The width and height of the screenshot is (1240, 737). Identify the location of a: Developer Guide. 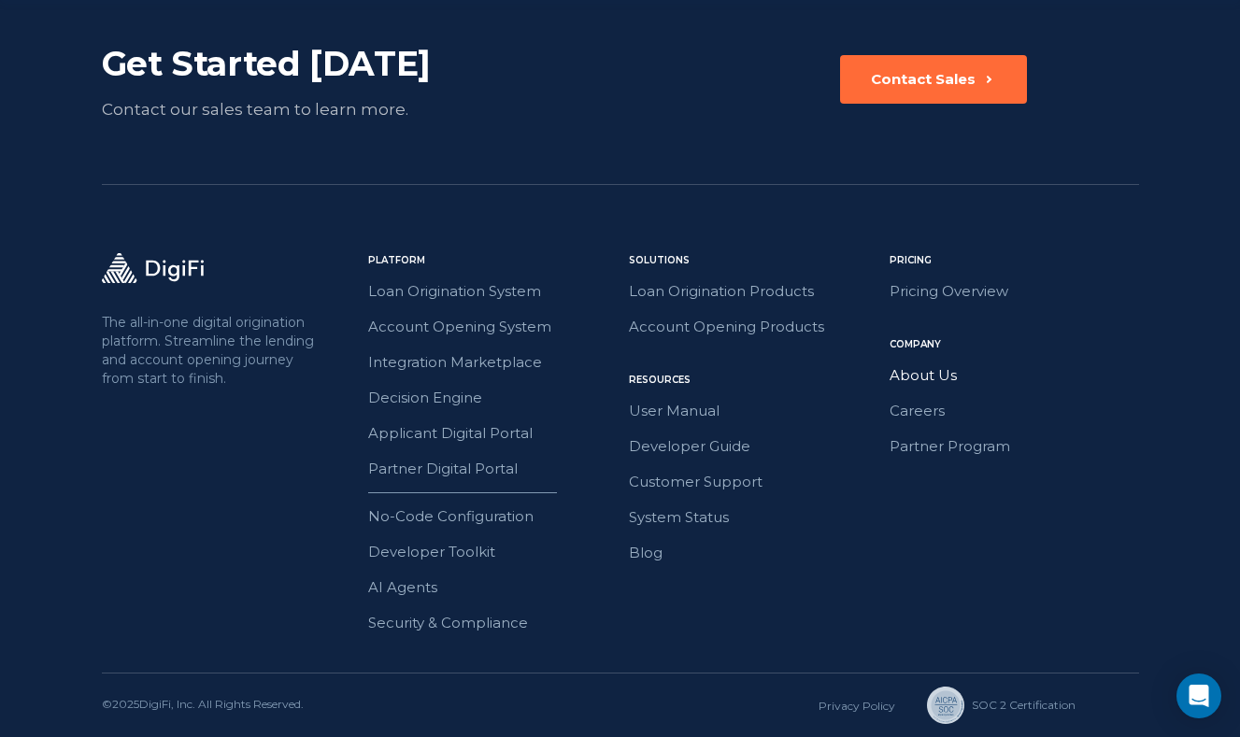
(753, 447).